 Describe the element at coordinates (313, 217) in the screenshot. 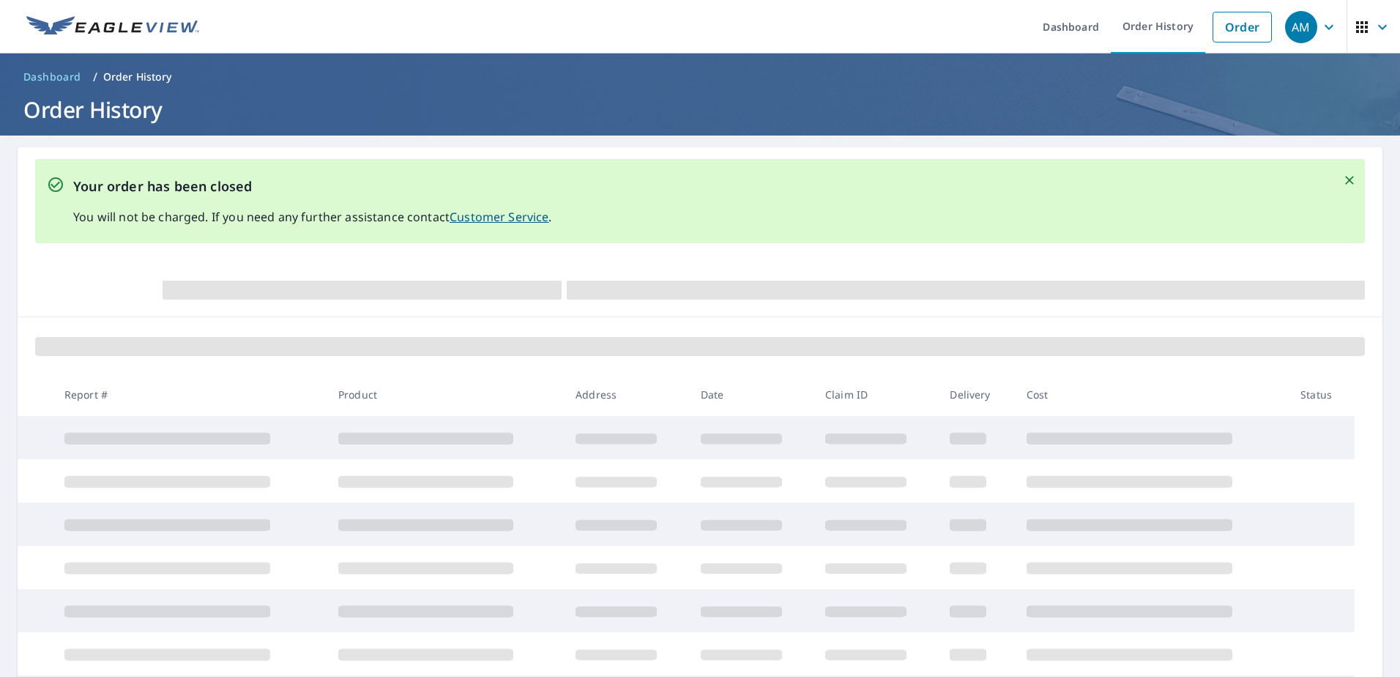

I see `p: You will not be charged. If you need any further assistance contact .` at that location.